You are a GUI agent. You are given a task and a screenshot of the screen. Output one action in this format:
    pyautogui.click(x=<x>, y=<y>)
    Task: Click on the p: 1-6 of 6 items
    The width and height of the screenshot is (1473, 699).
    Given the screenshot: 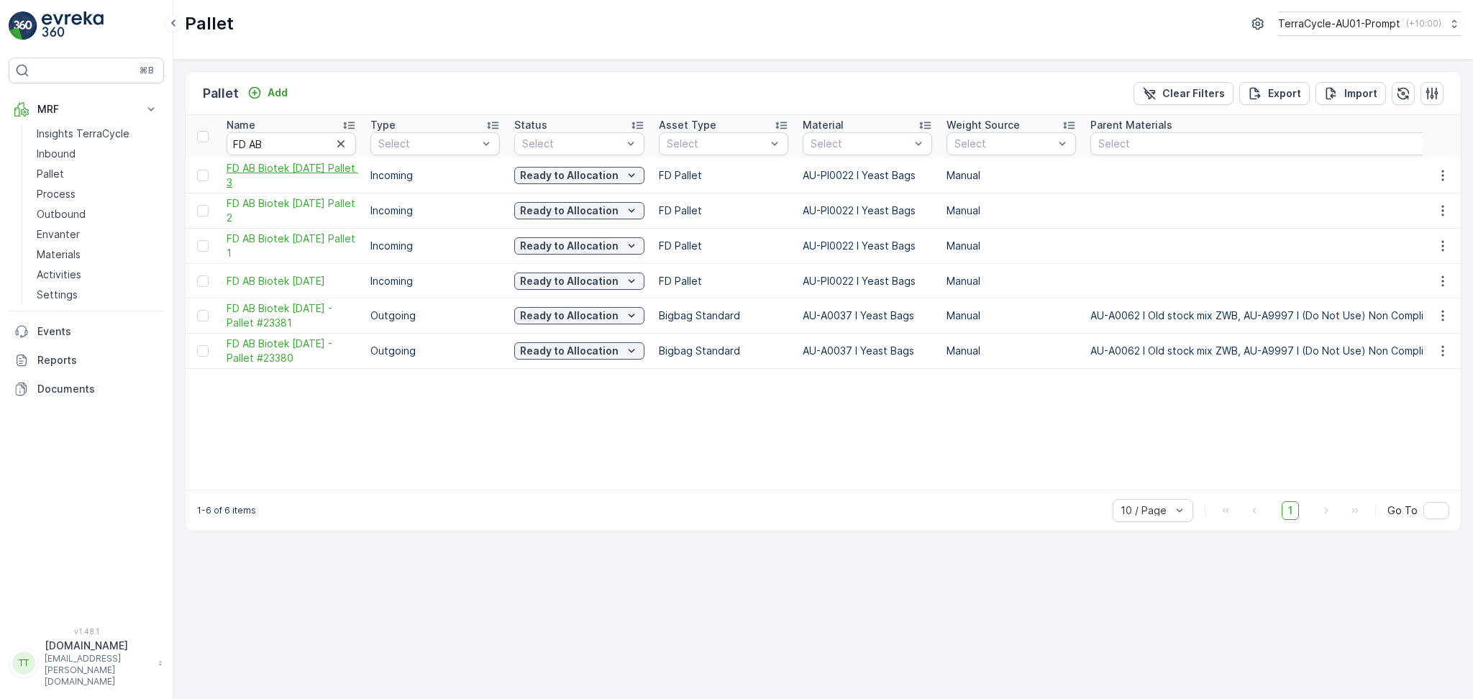 What is the action you would take?
    pyautogui.click(x=227, y=511)
    